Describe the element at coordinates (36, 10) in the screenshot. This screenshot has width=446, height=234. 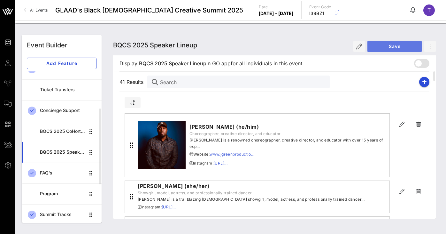
I see `a: All Events` at that location.